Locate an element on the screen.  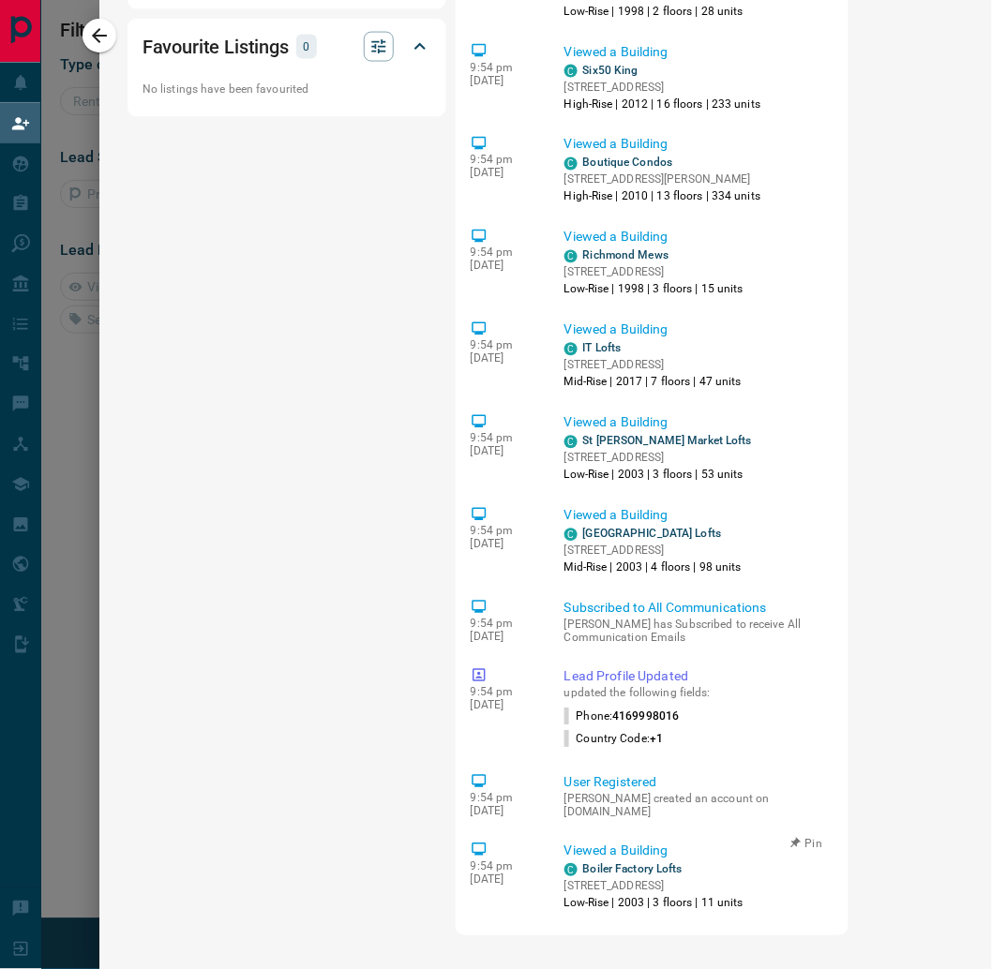
h2: Favourite Listings is located at coordinates (216, 47).